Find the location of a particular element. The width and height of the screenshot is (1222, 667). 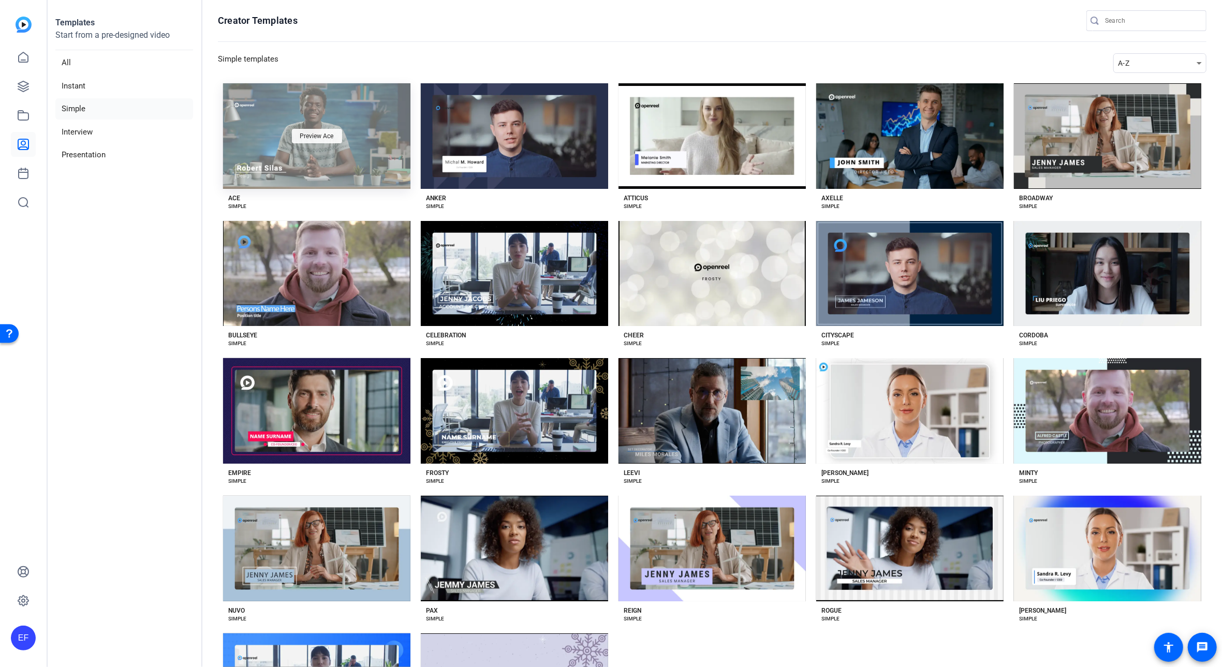

li: Presentation is located at coordinates (124, 155).